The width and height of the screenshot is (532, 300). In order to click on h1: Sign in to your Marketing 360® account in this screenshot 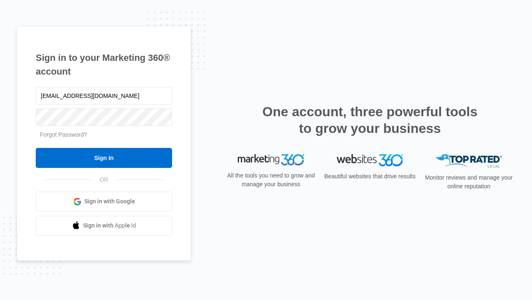, I will do `click(104, 64)`.